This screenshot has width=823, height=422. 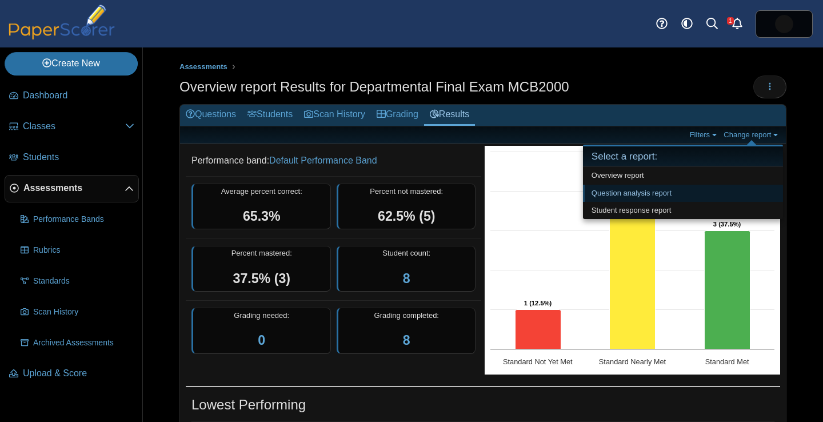 I want to click on span: Upload & Score, so click(x=78, y=373).